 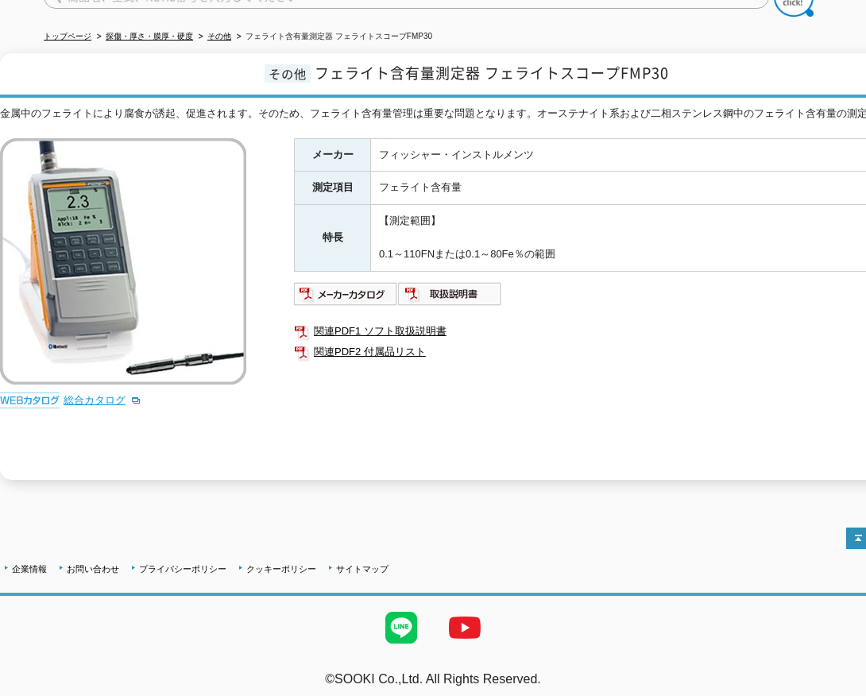 I want to click on img: 取扱説明書, so click(x=450, y=294).